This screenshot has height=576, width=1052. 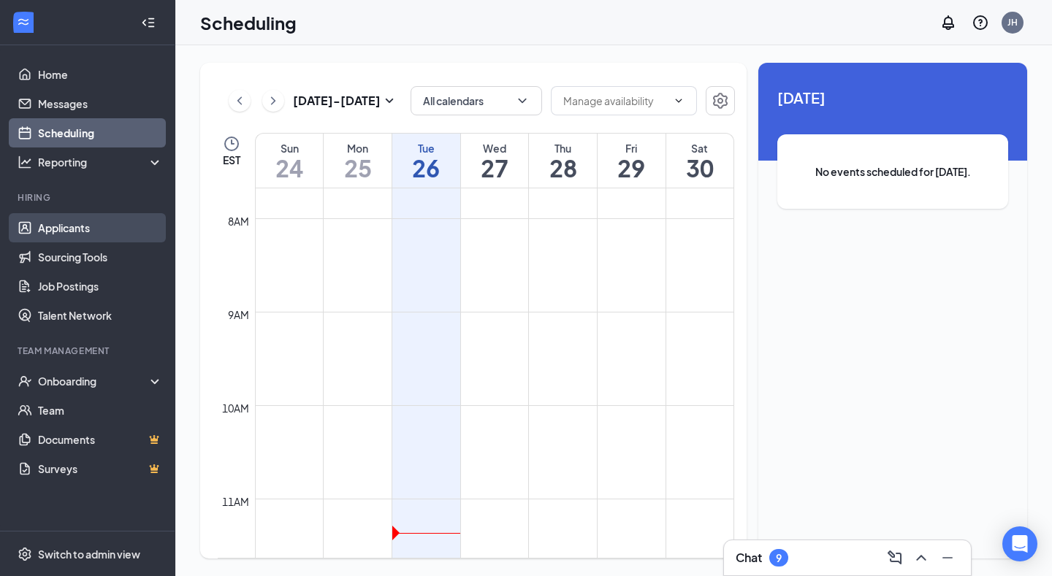 What do you see at coordinates (235, 408) in the screenshot?
I see `div: 10am` at bounding box center [235, 408].